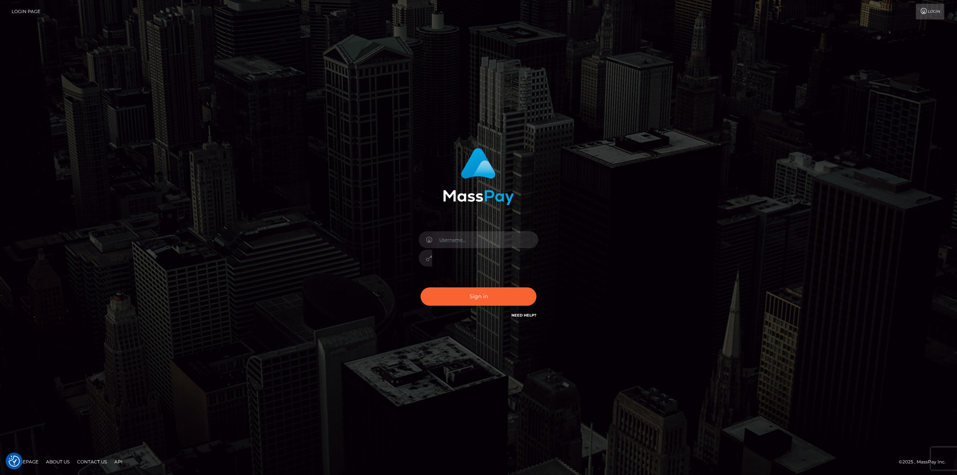 Image resolution: width=957 pixels, height=475 pixels. Describe the element at coordinates (479, 176) in the screenshot. I see `img: MassPay Login` at that location.